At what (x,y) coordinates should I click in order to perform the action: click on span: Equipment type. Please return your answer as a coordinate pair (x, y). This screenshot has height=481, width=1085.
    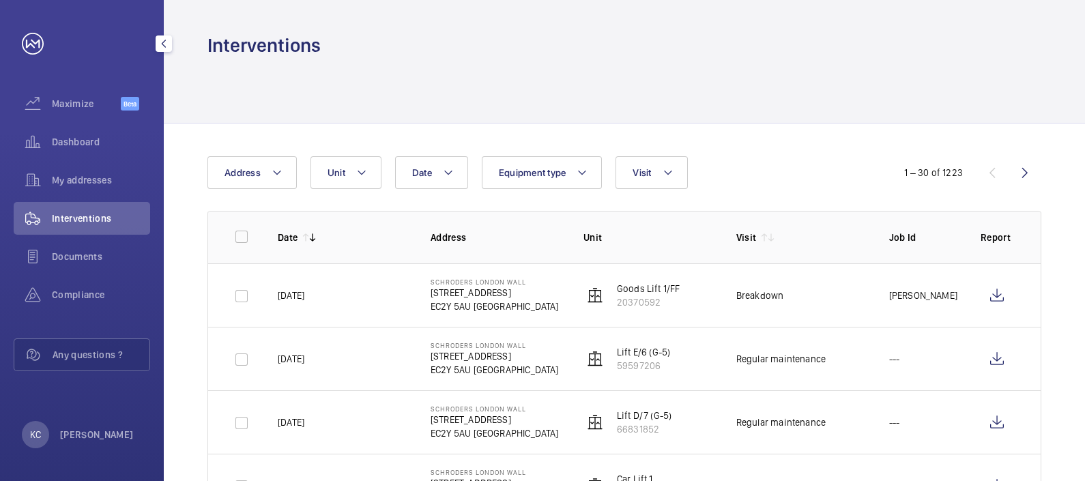
    Looking at the image, I should click on (532, 173).